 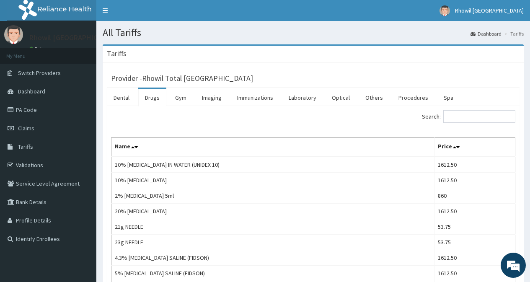 What do you see at coordinates (39, 49) in the screenshot?
I see `a: Online` at bounding box center [39, 49].